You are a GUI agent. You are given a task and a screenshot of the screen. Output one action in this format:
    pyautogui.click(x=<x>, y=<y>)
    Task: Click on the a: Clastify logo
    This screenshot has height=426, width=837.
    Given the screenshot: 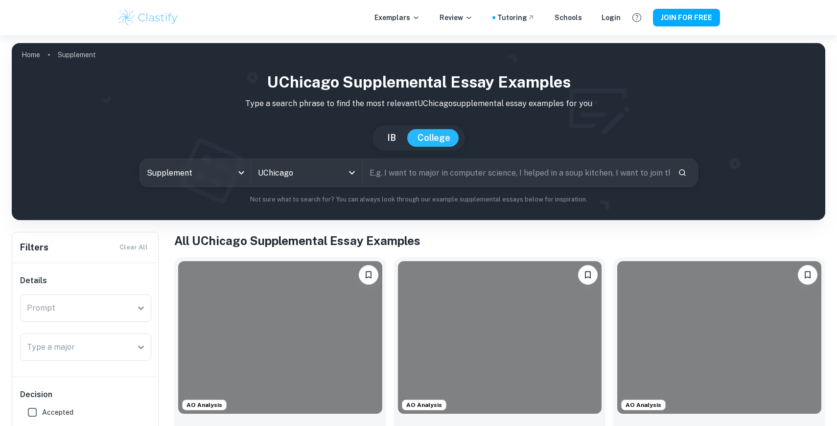 What is the action you would take?
    pyautogui.click(x=148, y=18)
    